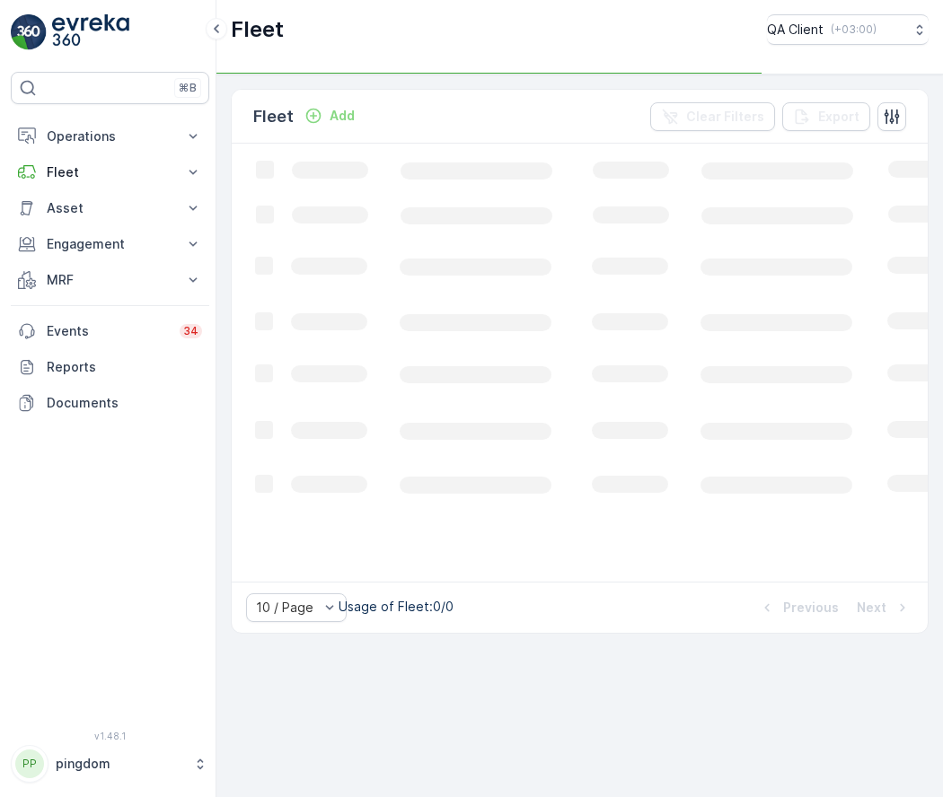  What do you see at coordinates (110, 244) in the screenshot?
I see `button: Engagement` at bounding box center [110, 244].